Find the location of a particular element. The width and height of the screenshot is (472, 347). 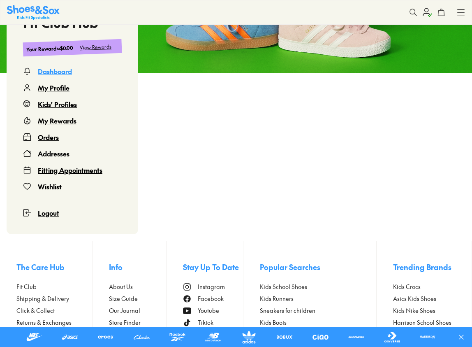

a: About Us is located at coordinates (137, 286).